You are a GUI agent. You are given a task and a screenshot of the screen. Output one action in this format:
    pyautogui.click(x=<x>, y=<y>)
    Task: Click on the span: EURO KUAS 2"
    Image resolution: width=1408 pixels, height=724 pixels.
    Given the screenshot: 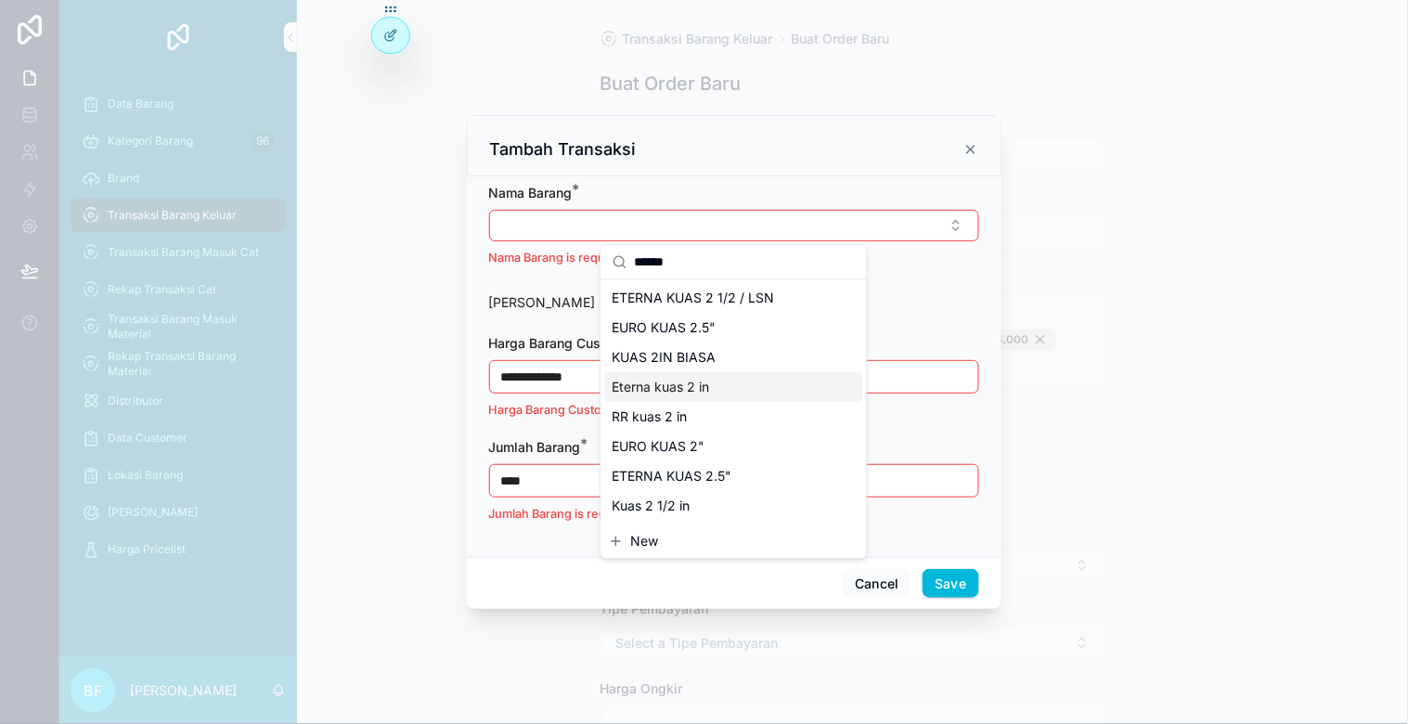 What is the action you would take?
    pyautogui.click(x=659, y=446)
    